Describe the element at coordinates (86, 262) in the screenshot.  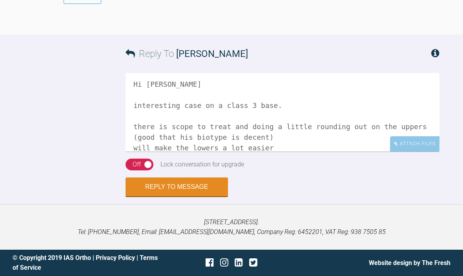
I see `div: © Copyright 2019 IAS Ortho | |` at that location.